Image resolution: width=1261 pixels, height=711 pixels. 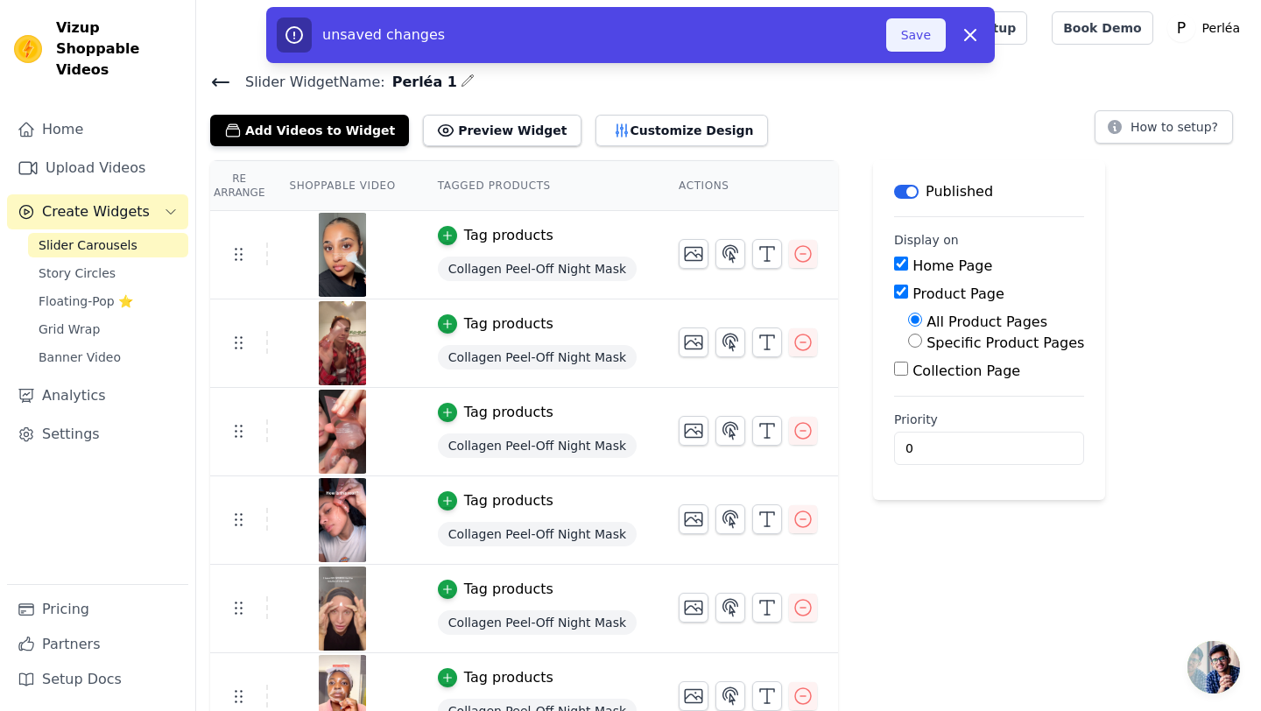 What do you see at coordinates (80, 357) in the screenshot?
I see `span: Banner Video` at bounding box center [80, 357].